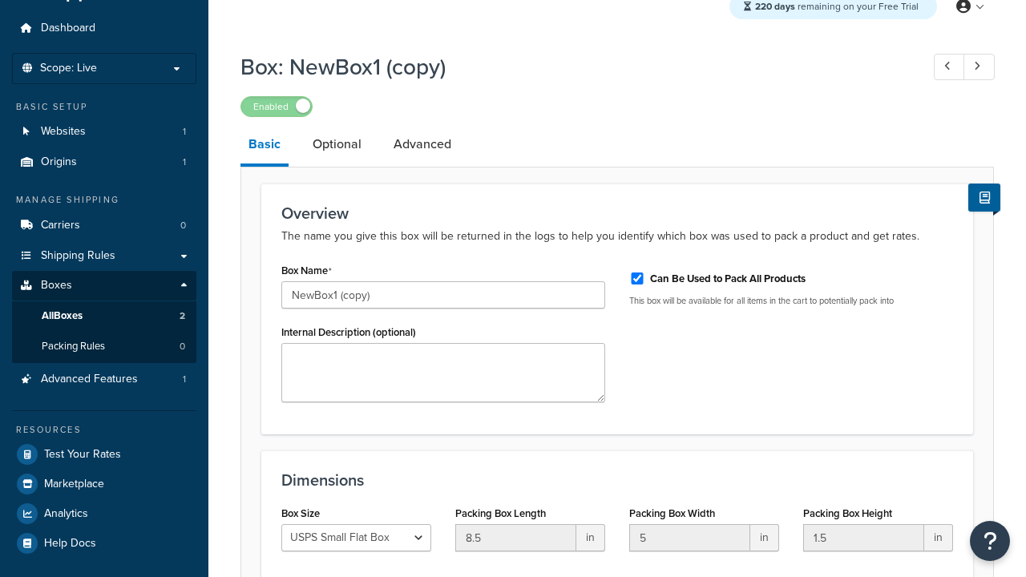 Image resolution: width=1026 pixels, height=577 pixels. Describe the element at coordinates (104, 256) in the screenshot. I see `a: Shipping Rules` at that location.